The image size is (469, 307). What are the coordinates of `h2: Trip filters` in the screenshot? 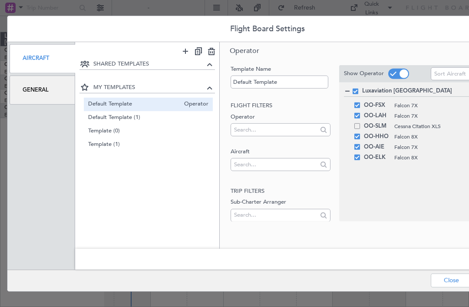 It's located at (280, 191).